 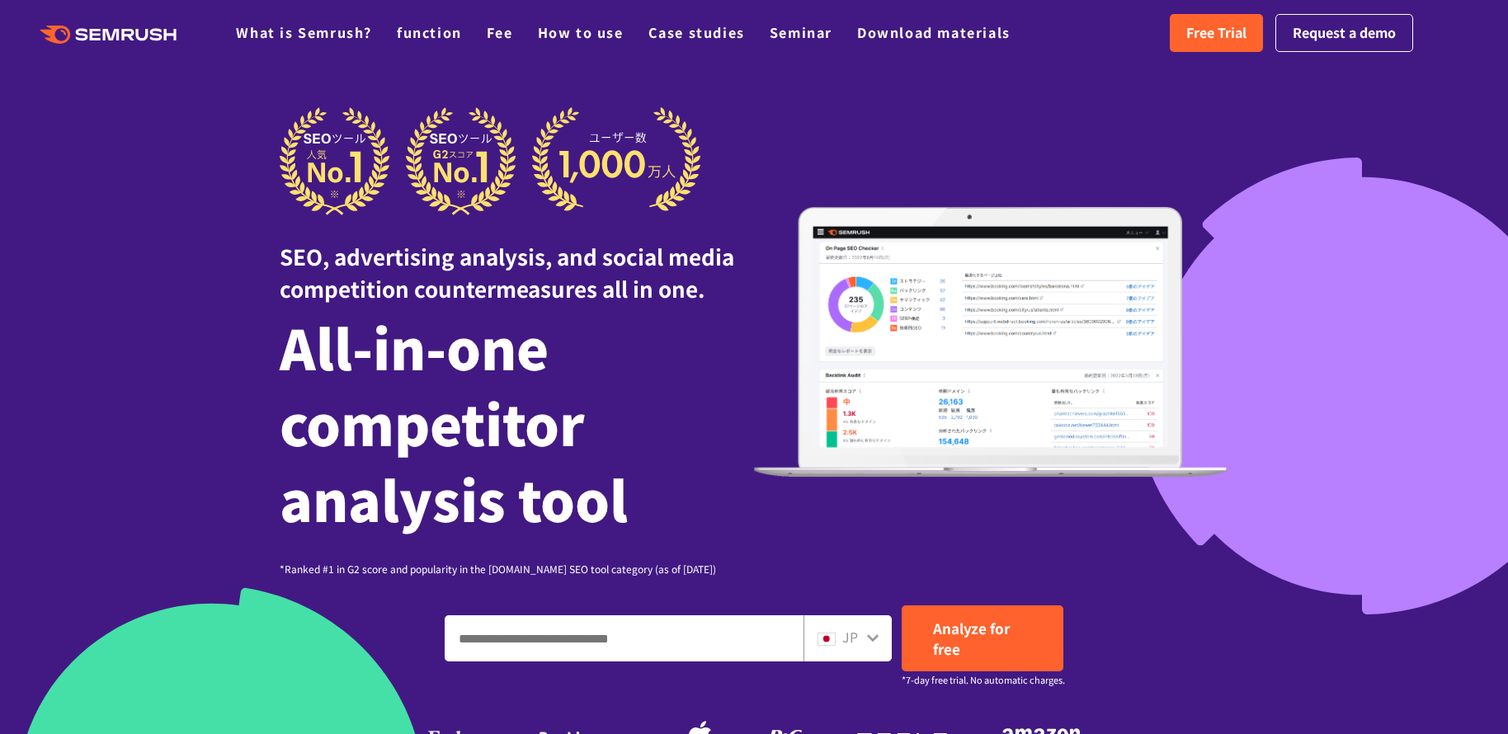 I want to click on a: Analyze for free, so click(x=982, y=638).